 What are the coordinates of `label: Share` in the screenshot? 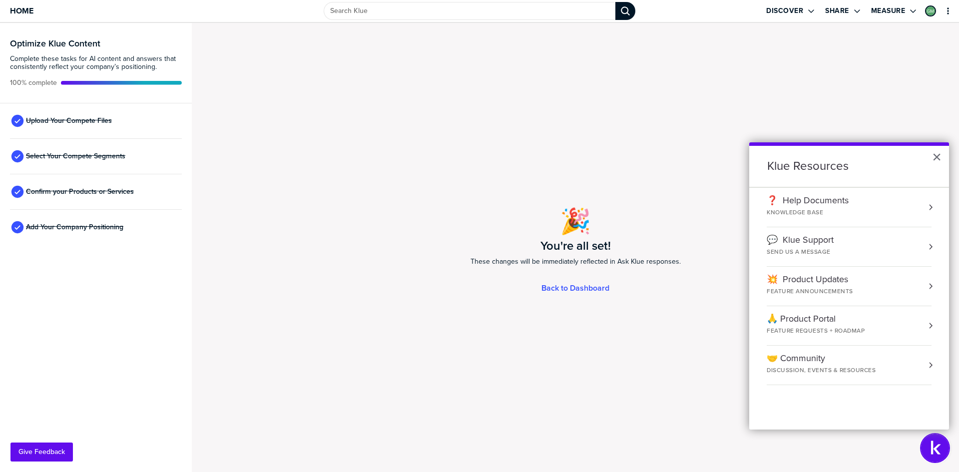 It's located at (837, 11).